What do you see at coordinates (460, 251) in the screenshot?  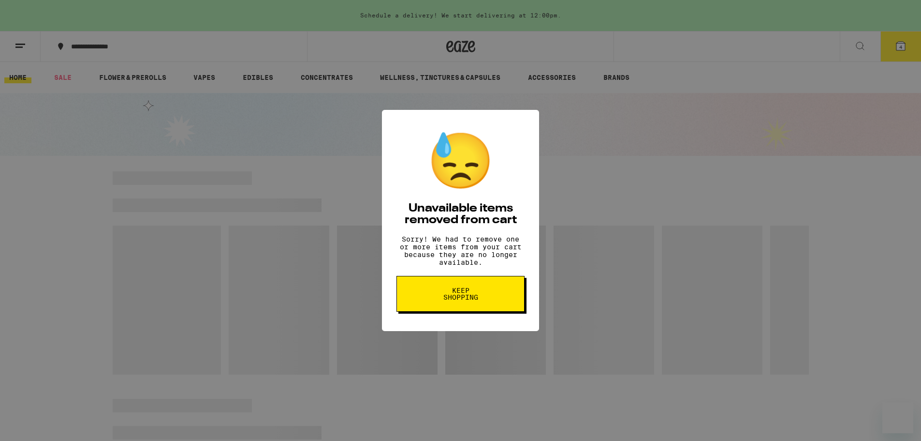 I see `p: Sorry! We had to remove one or more items from your cart because they are no longer available.` at bounding box center [460, 251].